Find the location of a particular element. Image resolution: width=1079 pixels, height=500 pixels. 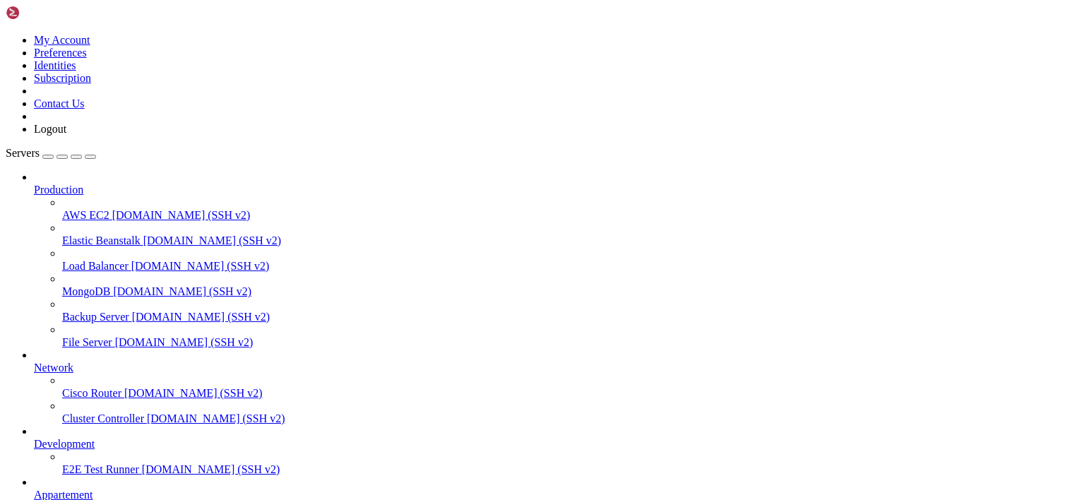

span: Servers is located at coordinates (23, 153).